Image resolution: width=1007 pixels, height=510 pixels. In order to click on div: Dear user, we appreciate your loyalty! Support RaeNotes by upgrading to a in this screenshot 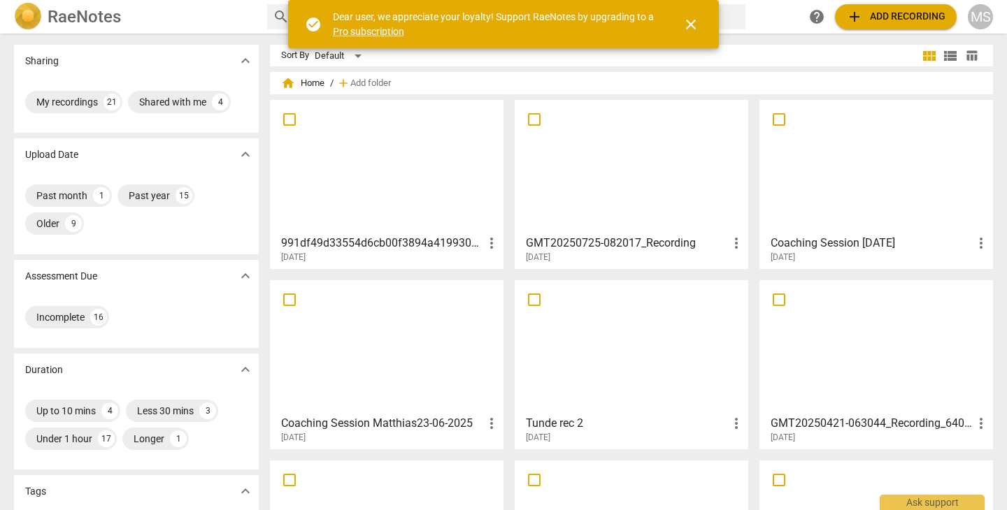, I will do `click(495, 24)`.